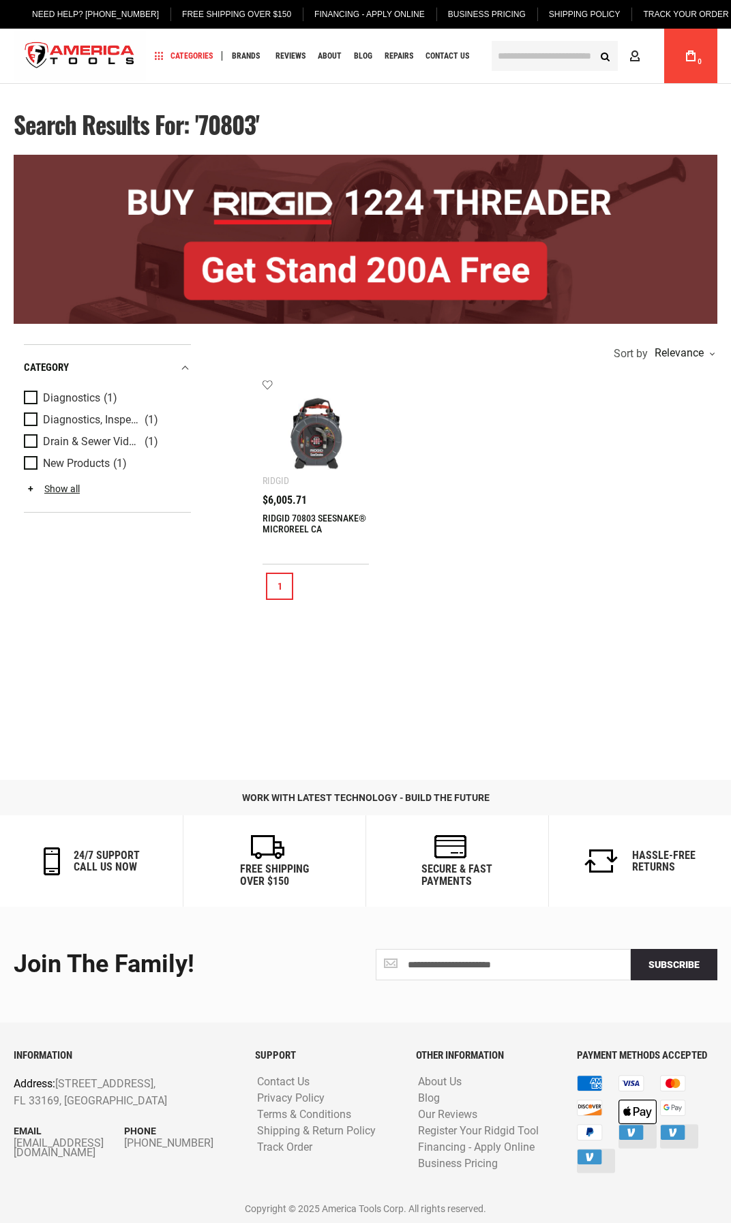  I want to click on a: Categories, so click(183, 56).